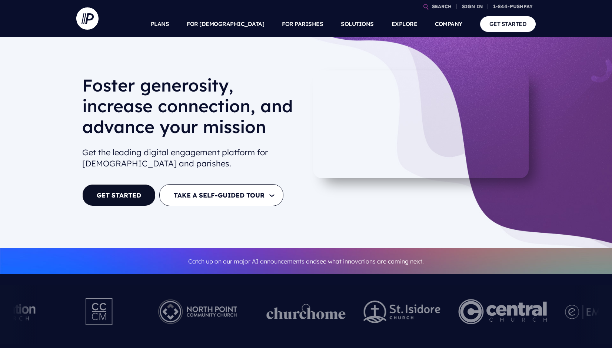 This screenshot has height=348, width=612. Describe the element at coordinates (306, 312) in the screenshot. I see `img: pp_logos_1` at that location.